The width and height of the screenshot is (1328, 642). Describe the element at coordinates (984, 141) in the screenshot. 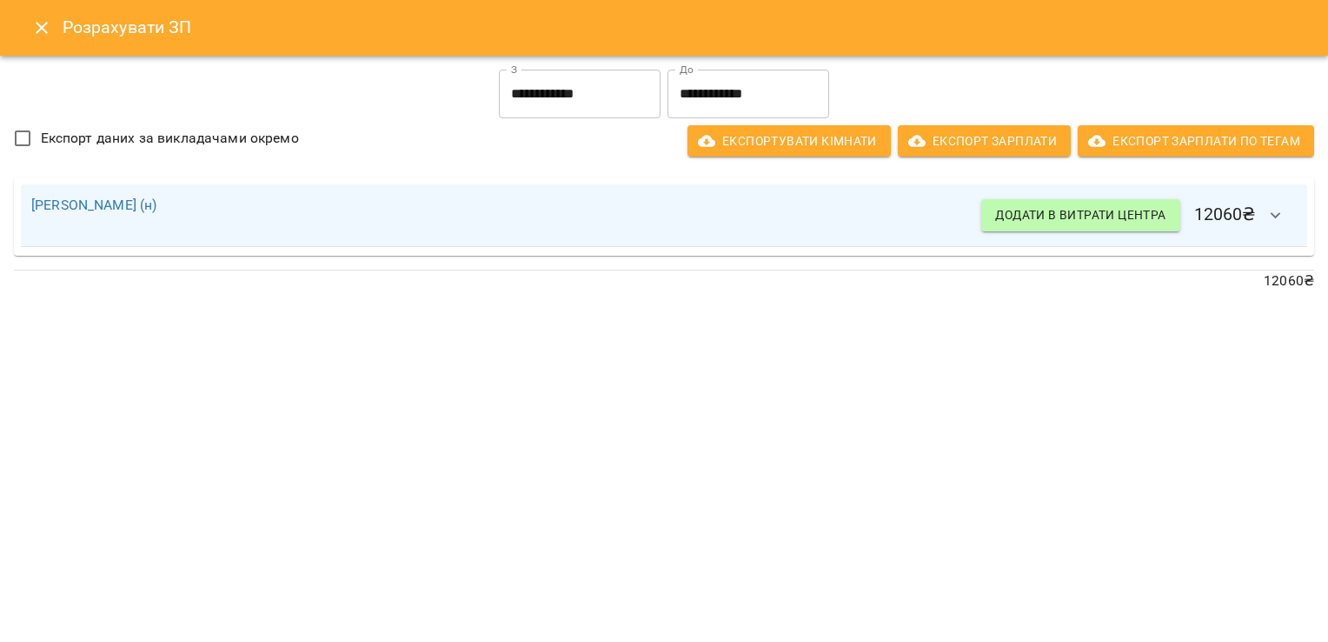

I see `span: Експорт Зарплати` at that location.